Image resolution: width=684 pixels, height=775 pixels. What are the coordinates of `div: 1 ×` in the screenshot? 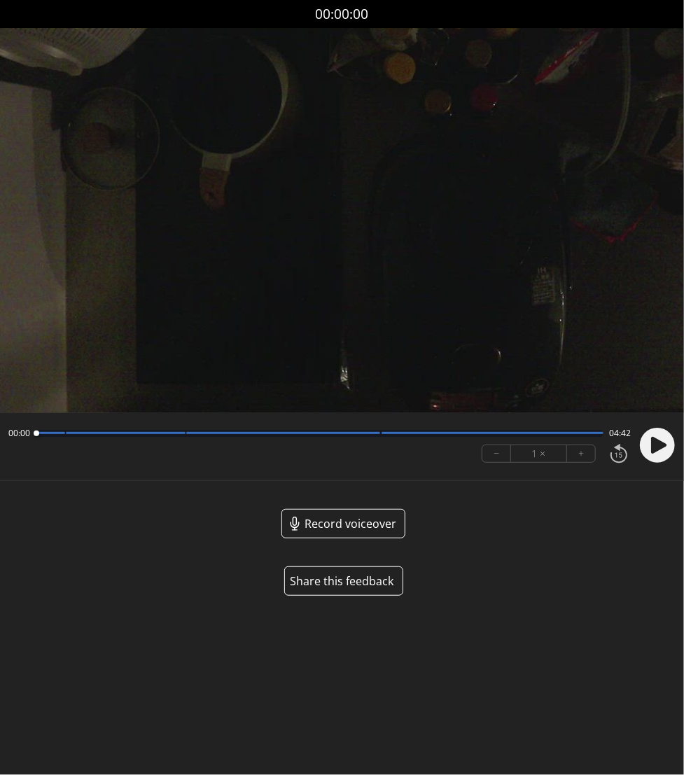 It's located at (539, 454).